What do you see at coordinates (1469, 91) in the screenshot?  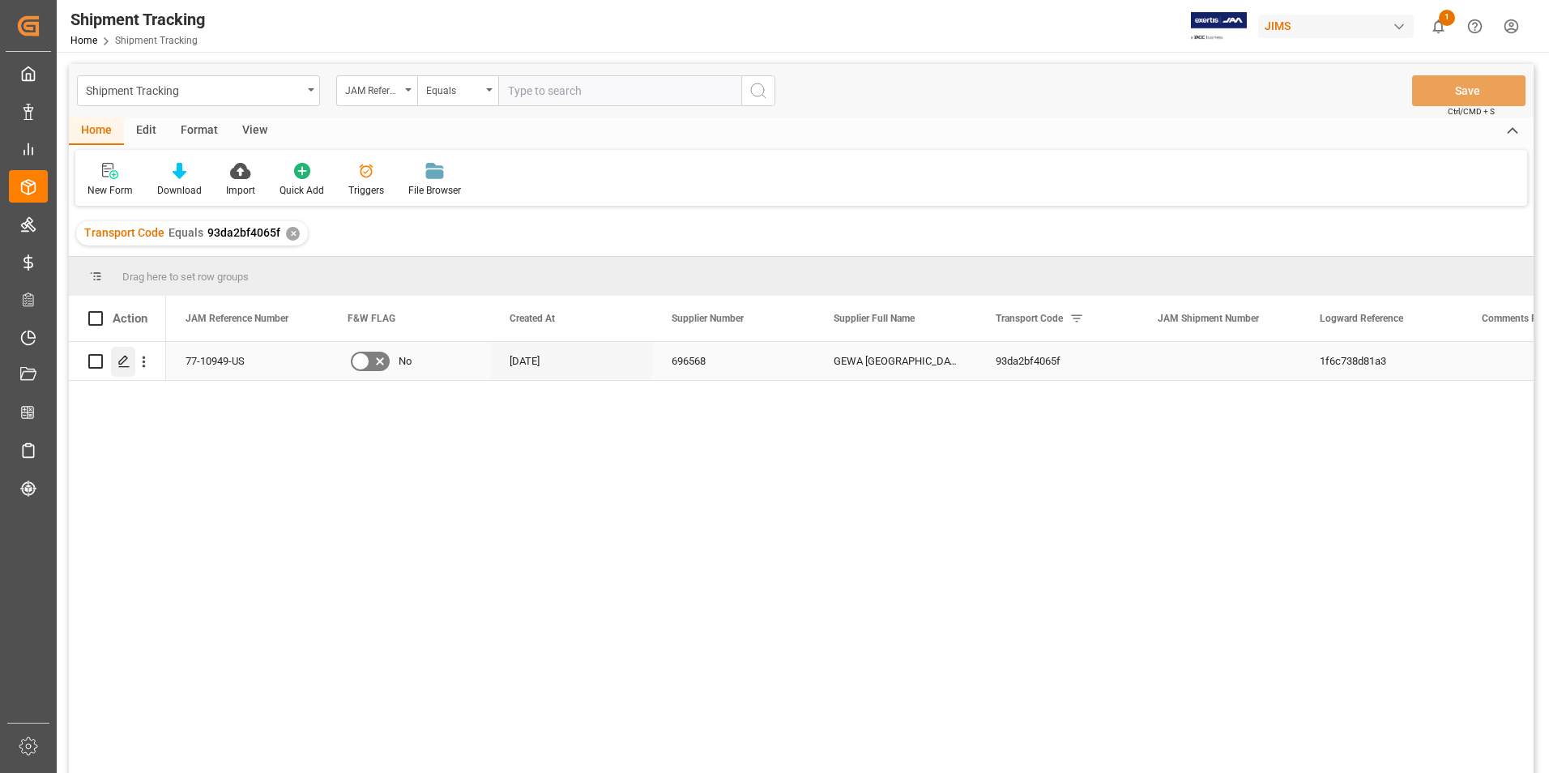 I see `button: Save` at bounding box center [1469, 91].